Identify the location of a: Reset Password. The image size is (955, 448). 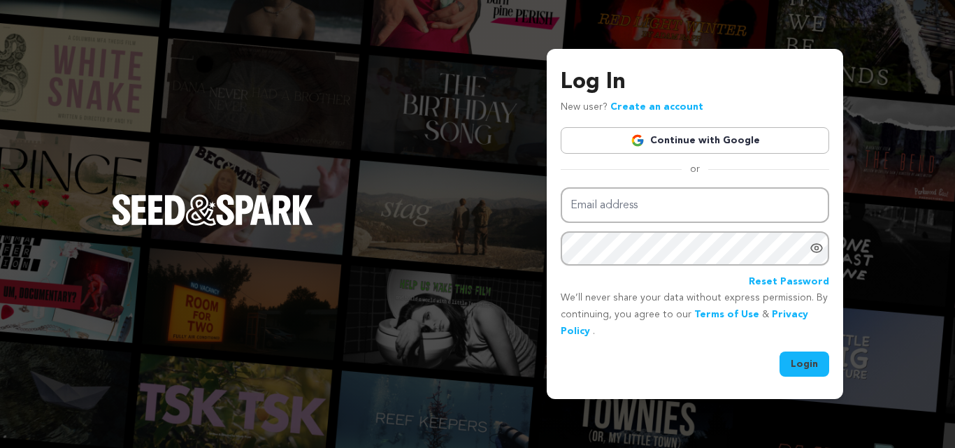
(789, 282).